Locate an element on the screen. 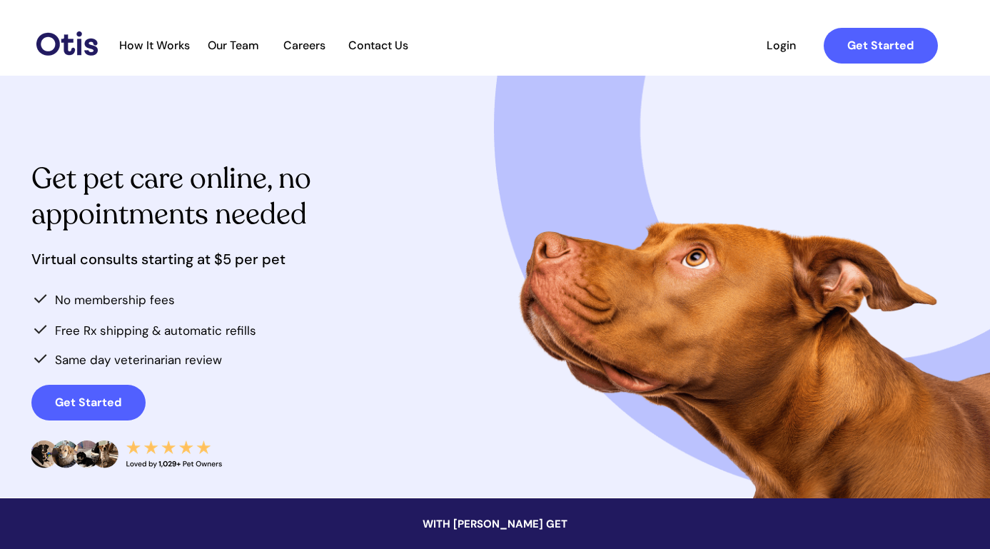 The width and height of the screenshot is (990, 549). a: Login is located at coordinates (781, 46).